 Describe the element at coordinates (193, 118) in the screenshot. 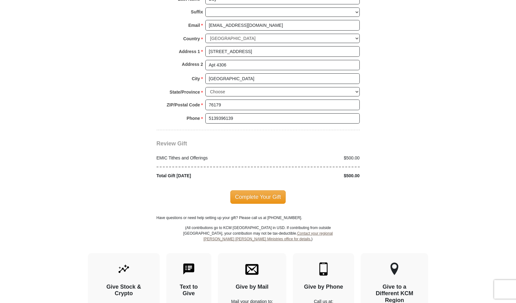

I see `strong: Phone` at that location.